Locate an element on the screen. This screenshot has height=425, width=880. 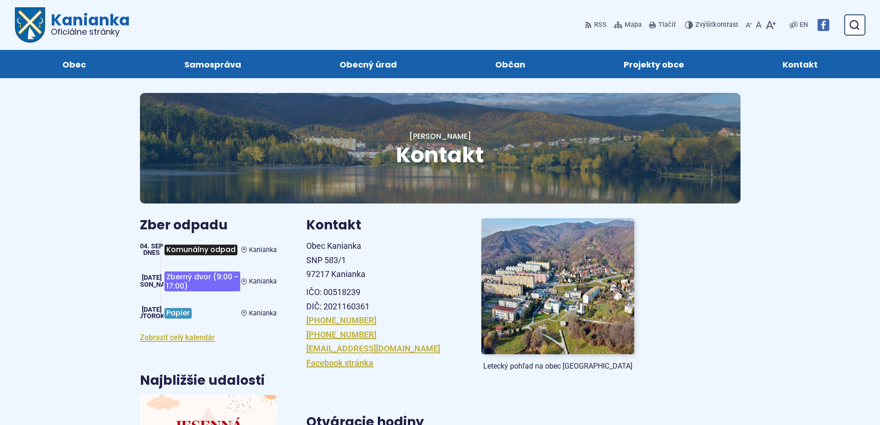
span: Mapa is located at coordinates (633, 25).